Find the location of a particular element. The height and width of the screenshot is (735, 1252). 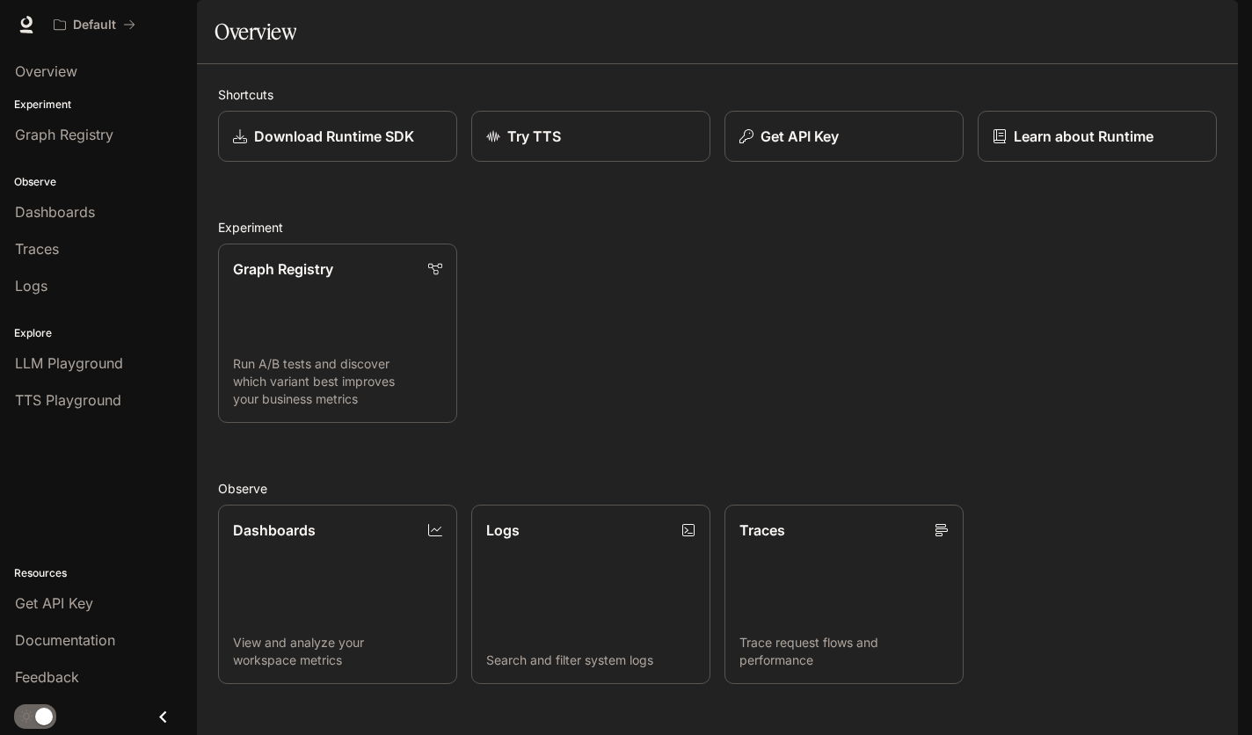

p: Default is located at coordinates (94, 25).